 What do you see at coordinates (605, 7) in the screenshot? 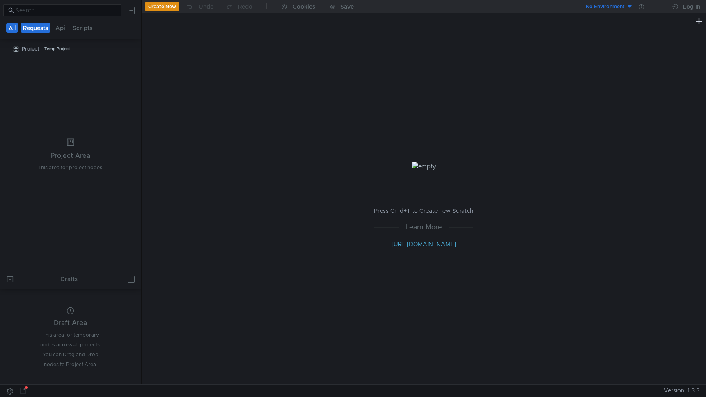
I see `div: No Environment` at bounding box center [605, 7].